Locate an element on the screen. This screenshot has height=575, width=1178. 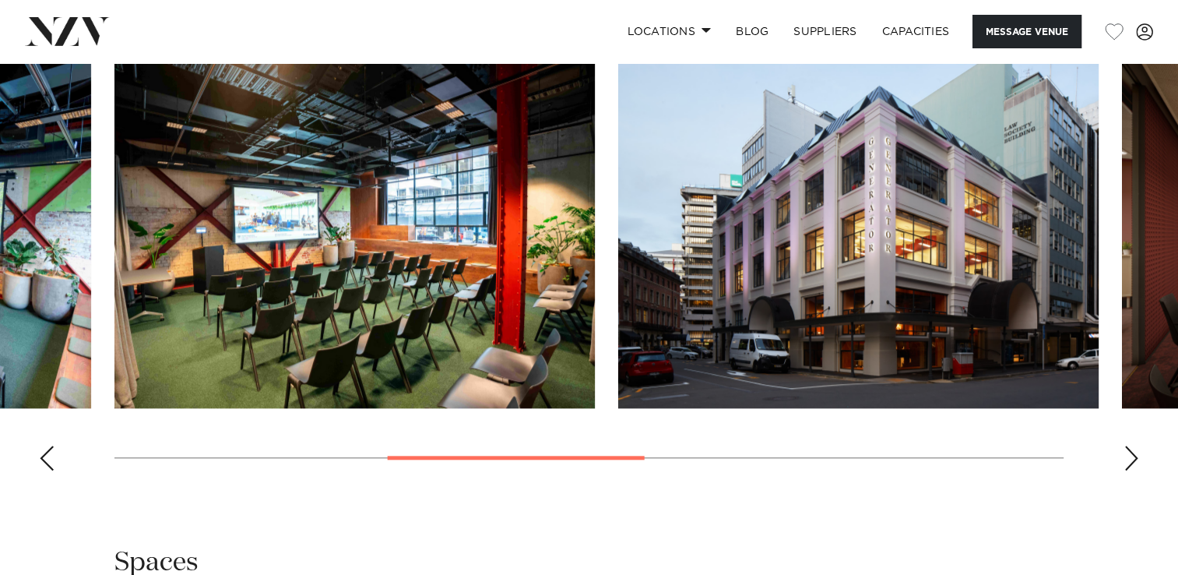
swiper-slide: 4 / 7 is located at coordinates (858, 231).